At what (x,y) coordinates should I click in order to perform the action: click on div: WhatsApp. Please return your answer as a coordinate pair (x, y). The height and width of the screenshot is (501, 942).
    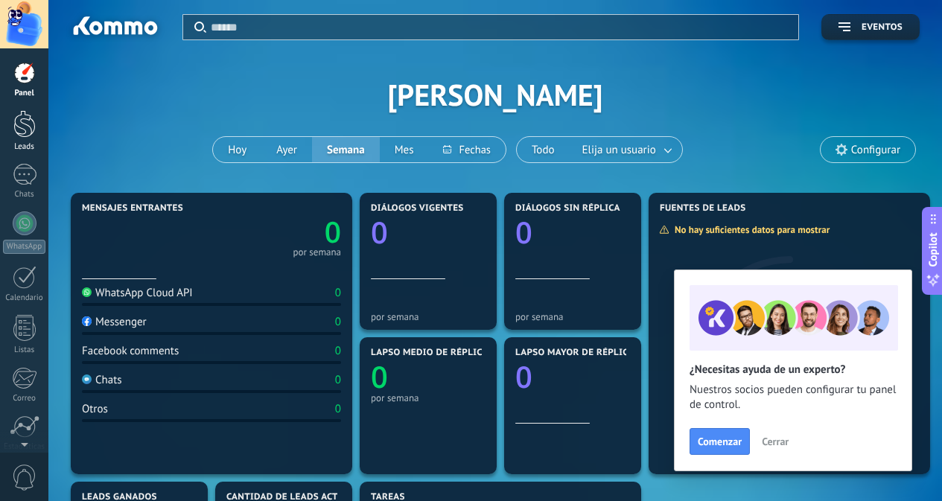
    Looking at the image, I should click on (24, 246).